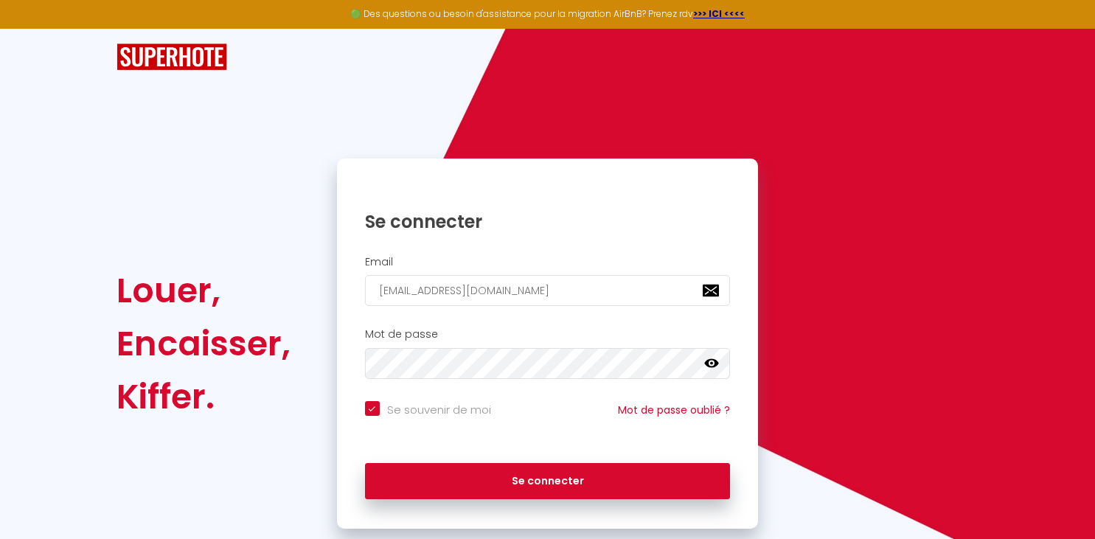  What do you see at coordinates (203, 290) in the screenshot?
I see `div: Louer,` at bounding box center [203, 290].